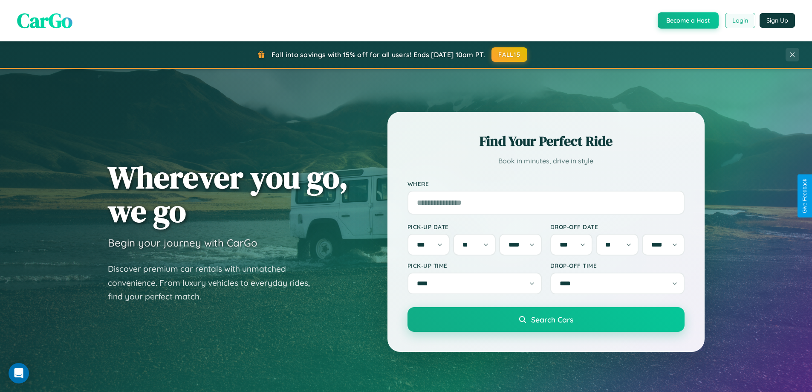  I want to click on button: Login, so click(740, 20).